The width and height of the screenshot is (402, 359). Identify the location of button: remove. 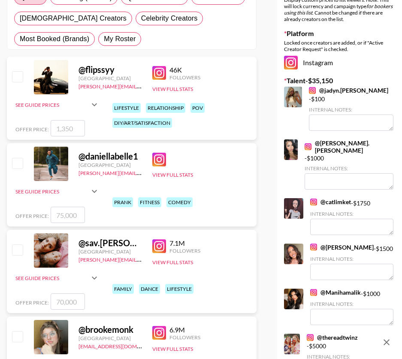
(386, 342).